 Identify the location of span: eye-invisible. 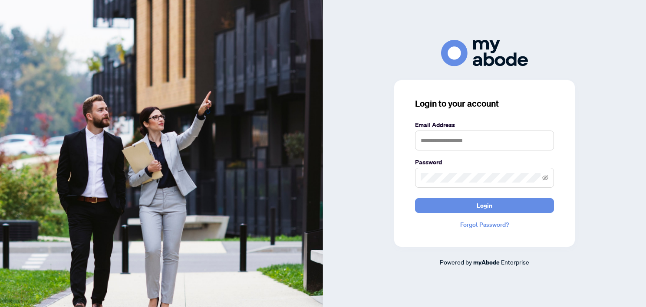
(545, 178).